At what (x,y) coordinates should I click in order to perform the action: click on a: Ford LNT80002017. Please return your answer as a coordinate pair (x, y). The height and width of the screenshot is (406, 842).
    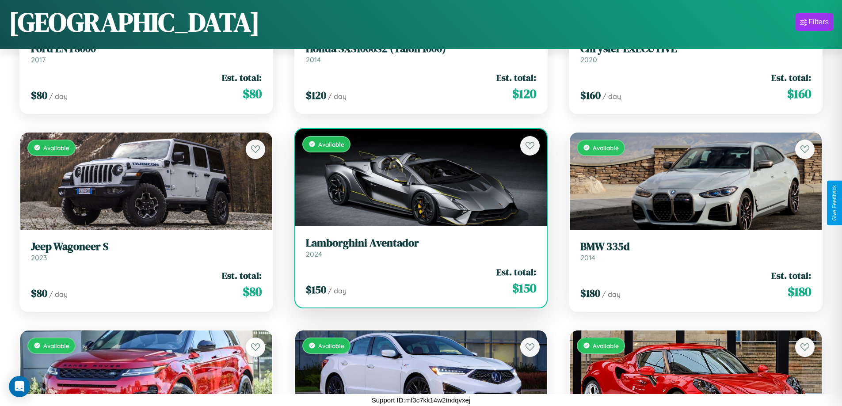
    Looking at the image, I should click on (146, 53).